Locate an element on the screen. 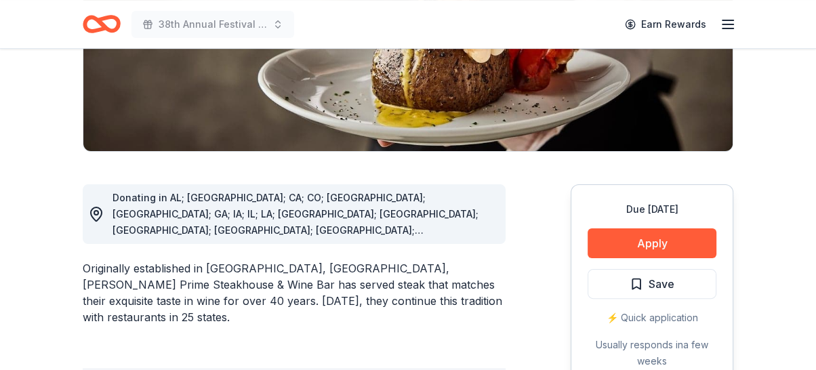  a: Earn Rewards is located at coordinates (665, 24).